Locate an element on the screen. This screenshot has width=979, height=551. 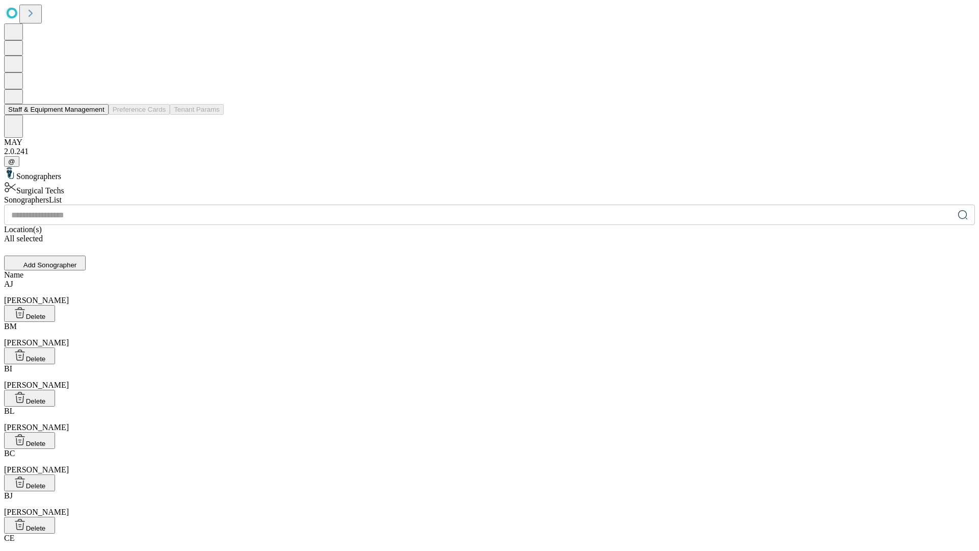
span: CE is located at coordinates (9, 538).